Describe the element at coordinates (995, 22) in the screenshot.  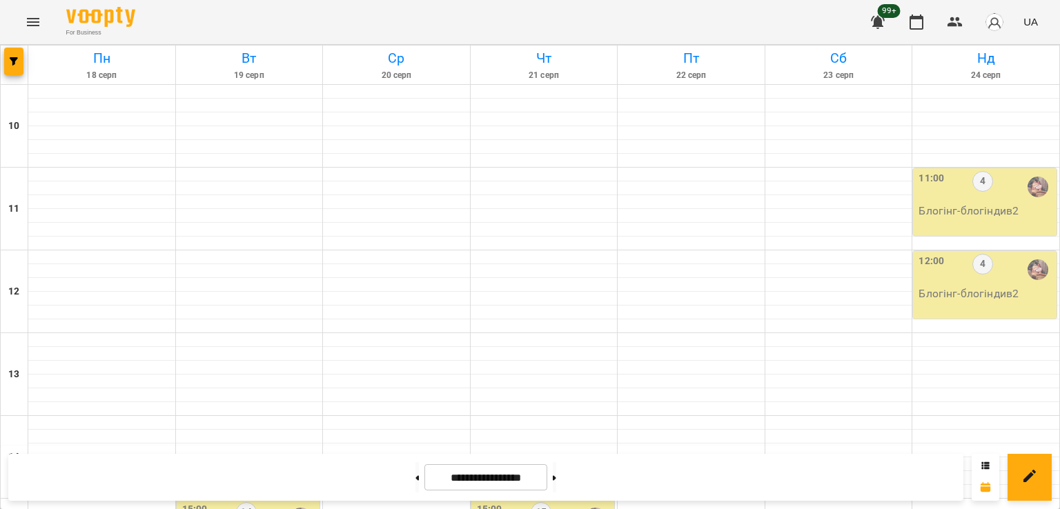
I see `img: avatar_s.png` at that location.